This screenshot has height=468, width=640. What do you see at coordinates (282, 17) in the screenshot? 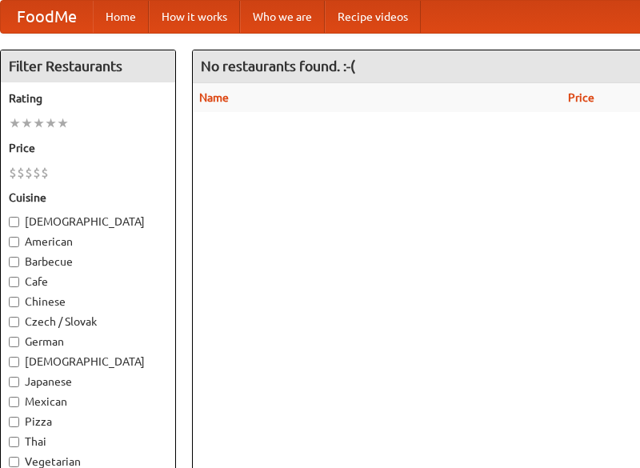
I see `a: Who we are` at bounding box center [282, 17].